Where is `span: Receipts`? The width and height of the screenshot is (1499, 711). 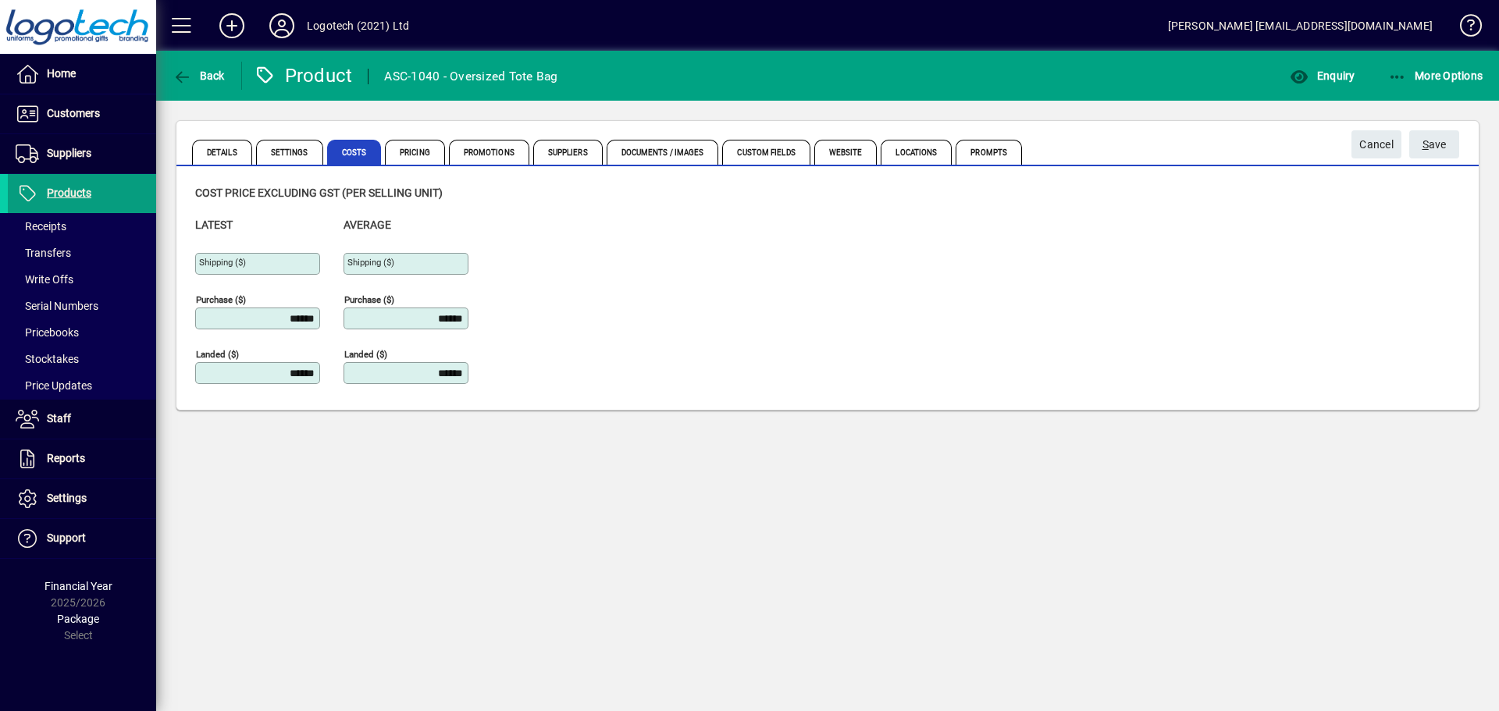 span: Receipts is located at coordinates (41, 226).